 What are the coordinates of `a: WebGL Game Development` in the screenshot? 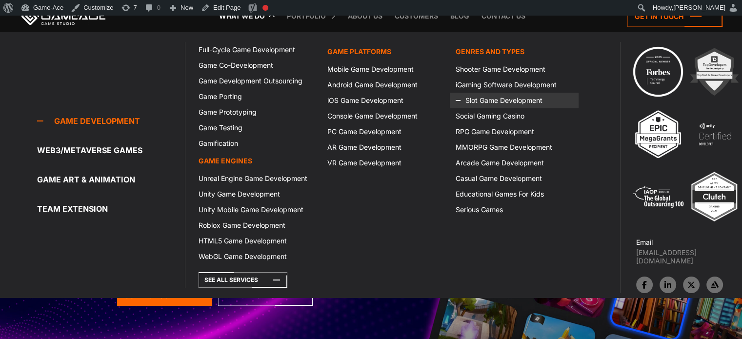 It's located at (257, 257).